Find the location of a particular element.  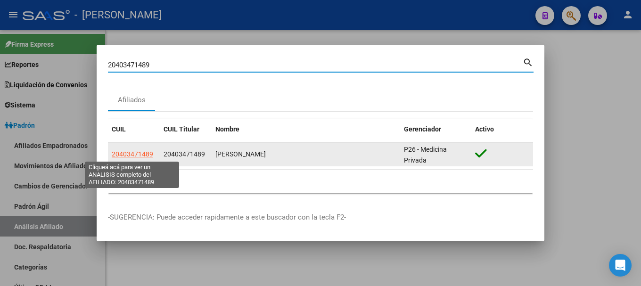

span: Gerenciador is located at coordinates (423, 129).